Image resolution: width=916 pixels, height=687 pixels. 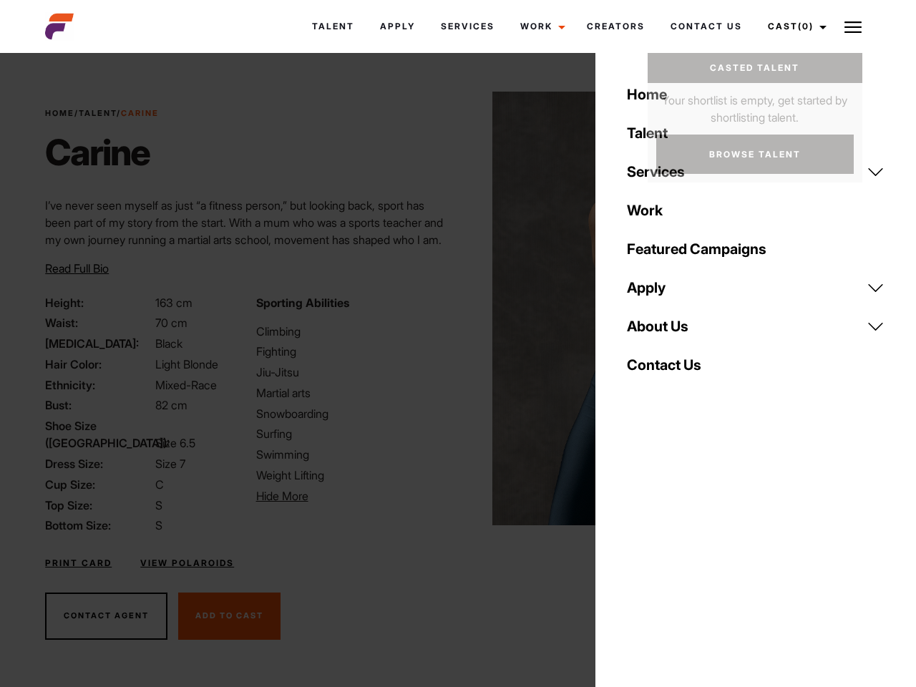 I want to click on h1: Carine, so click(x=102, y=152).